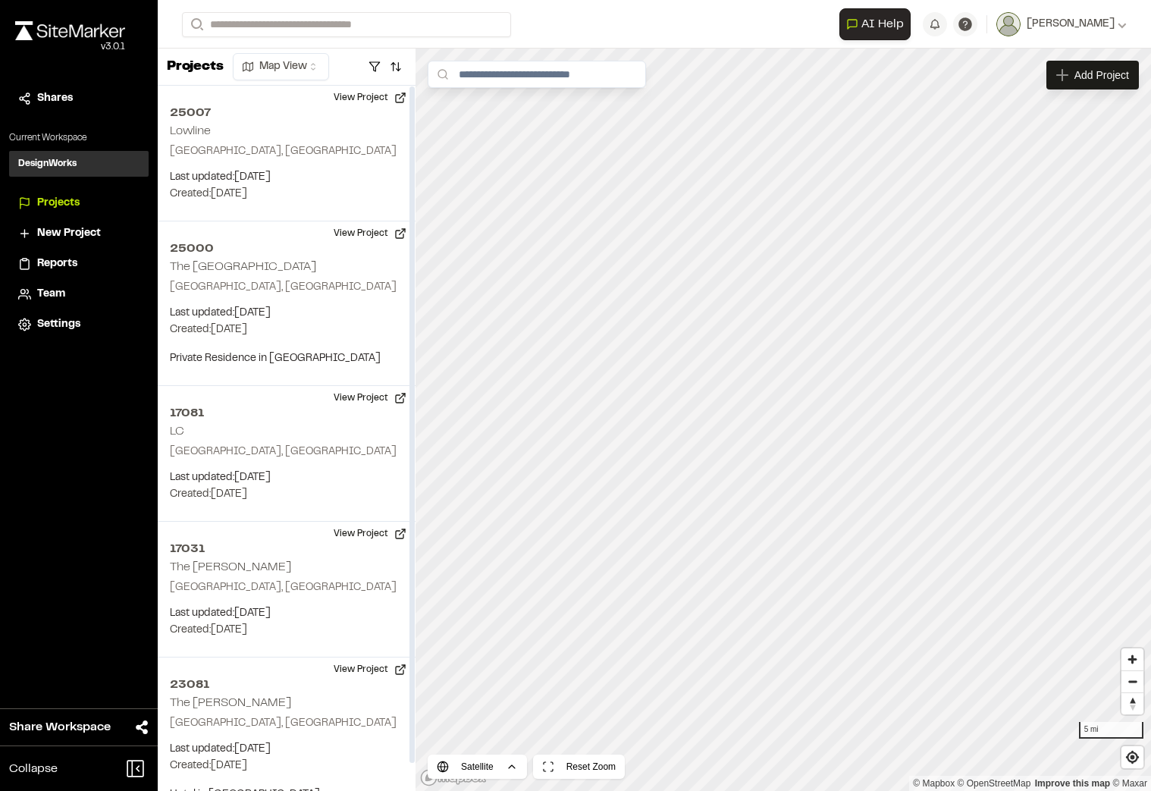  I want to click on span: Shares, so click(55, 99).